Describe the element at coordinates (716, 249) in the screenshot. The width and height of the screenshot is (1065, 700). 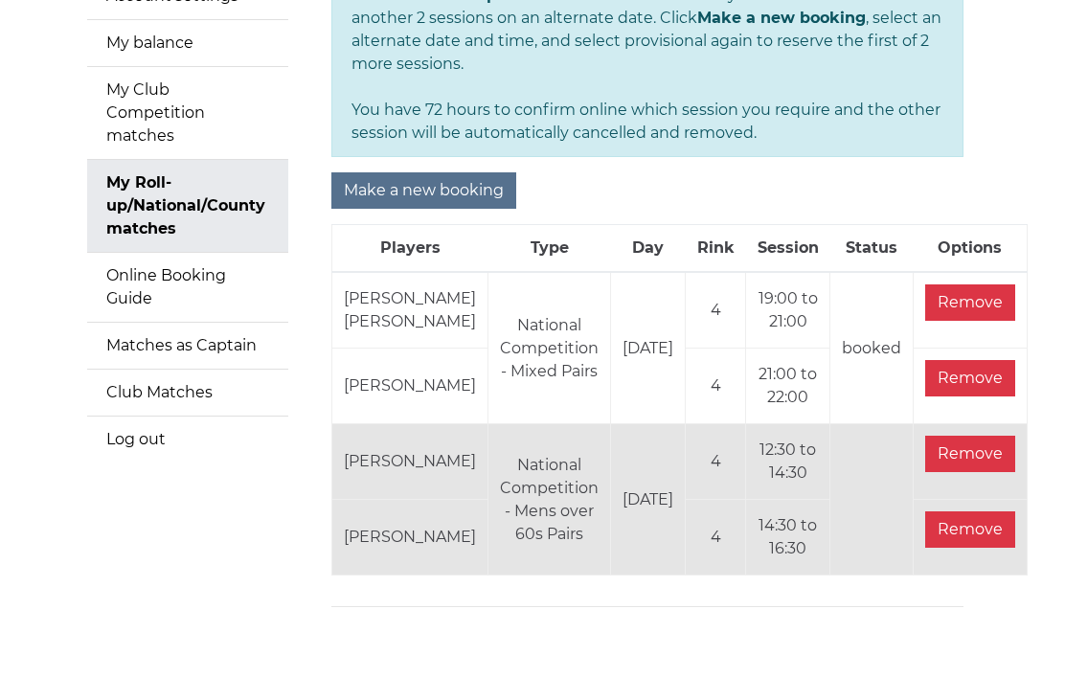
I see `th: Rink` at that location.